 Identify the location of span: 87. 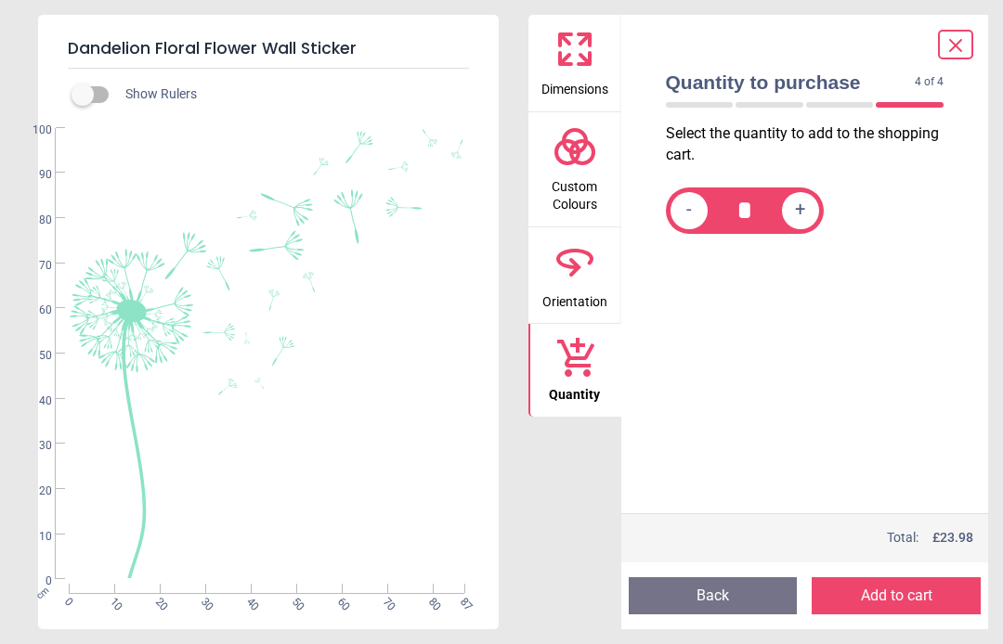
(461, 601).